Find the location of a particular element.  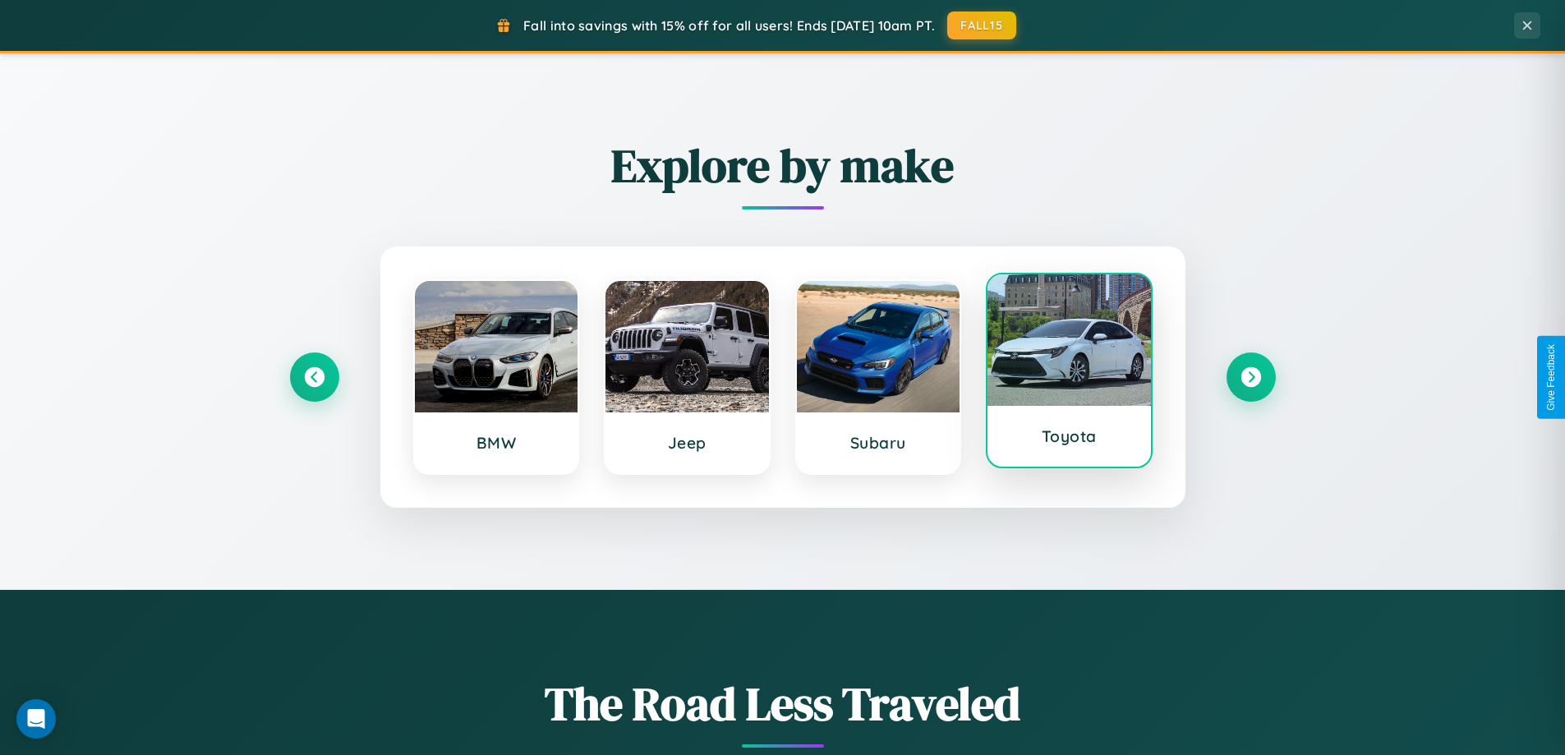

h3: Subaru is located at coordinates (878, 443).